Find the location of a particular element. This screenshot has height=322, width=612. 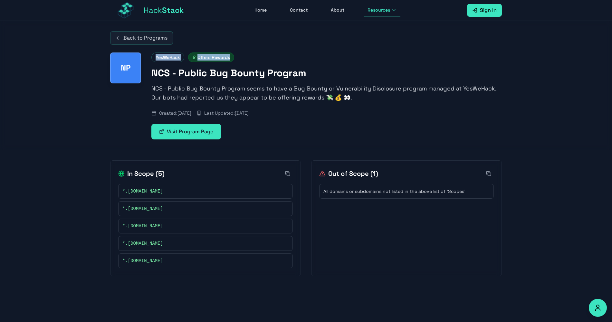

button: Accessibility Options is located at coordinates (597, 308).